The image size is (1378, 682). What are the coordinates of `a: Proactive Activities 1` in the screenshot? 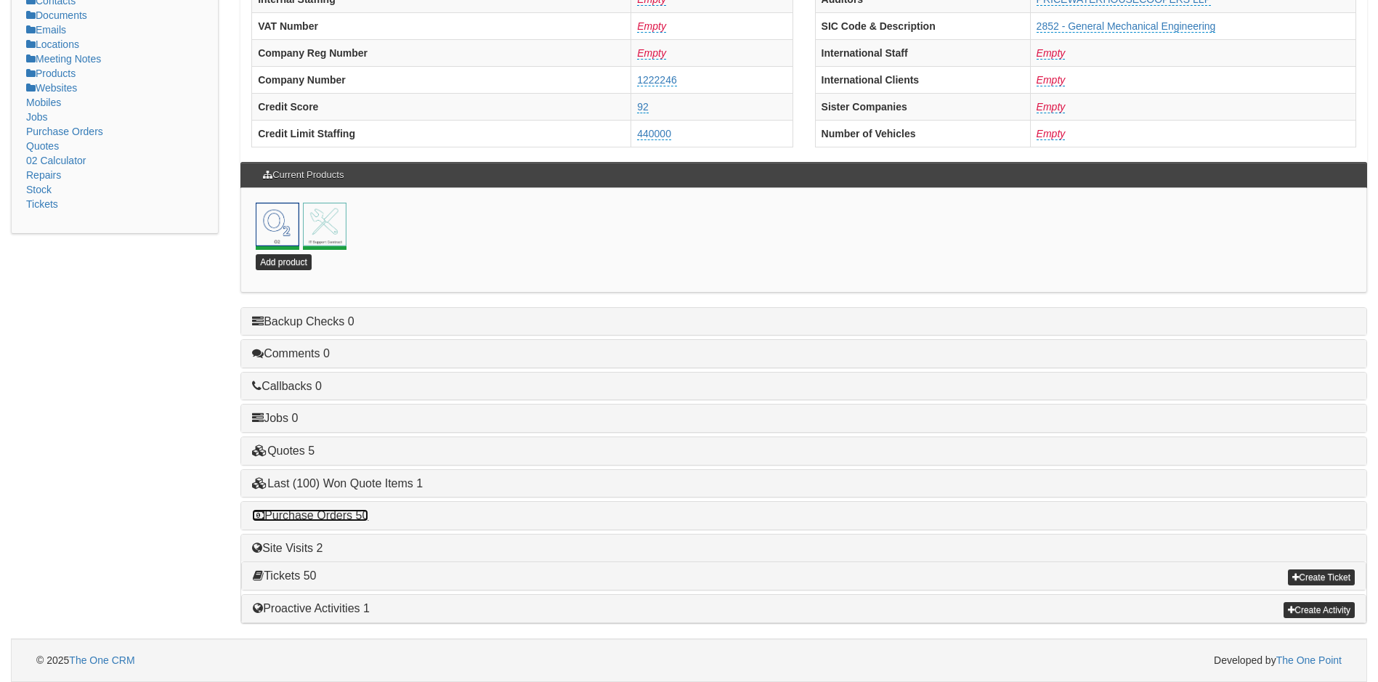 It's located at (311, 608).